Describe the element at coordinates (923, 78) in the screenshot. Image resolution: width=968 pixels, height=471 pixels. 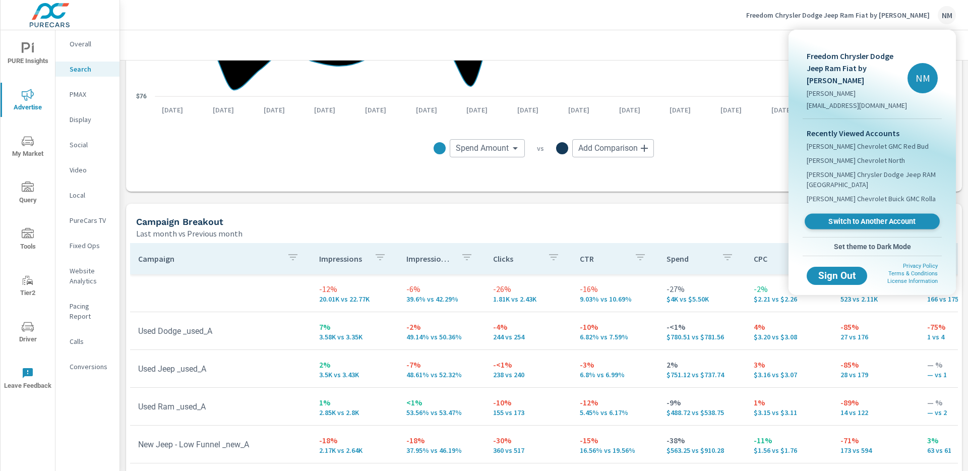
I see `div: NM` at that location.